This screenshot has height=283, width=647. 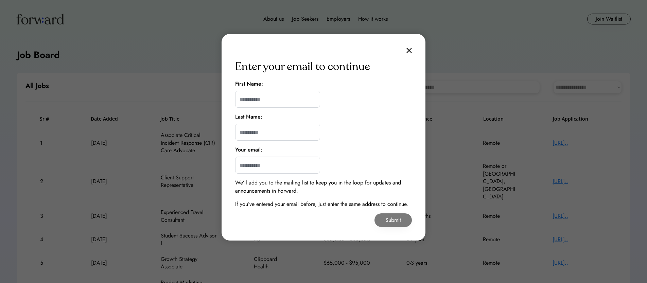 What do you see at coordinates (303, 67) in the screenshot?
I see `div: Enter your email to continue` at bounding box center [303, 67].